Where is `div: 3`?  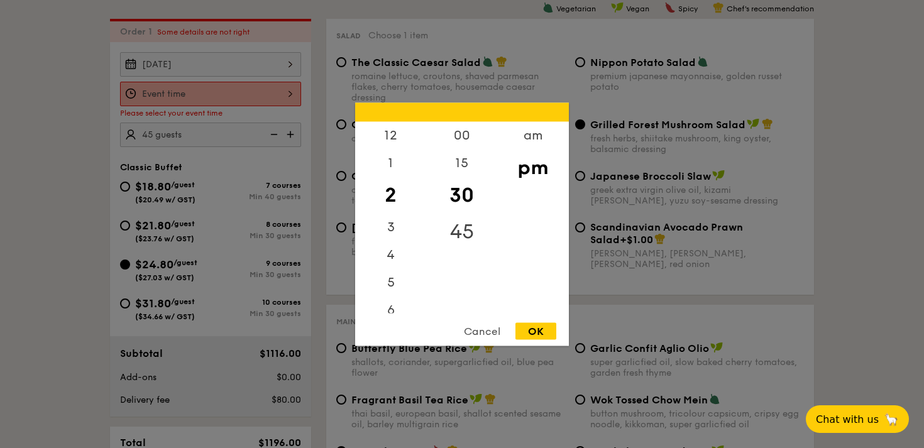
div: 3 is located at coordinates (390, 227).